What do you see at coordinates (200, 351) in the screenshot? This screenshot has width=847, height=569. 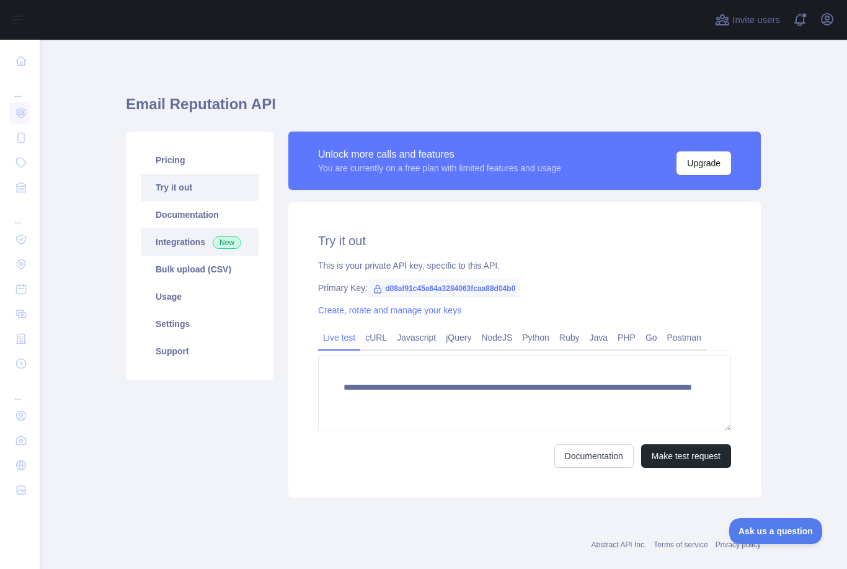 I see `a: Support` at bounding box center [200, 351].